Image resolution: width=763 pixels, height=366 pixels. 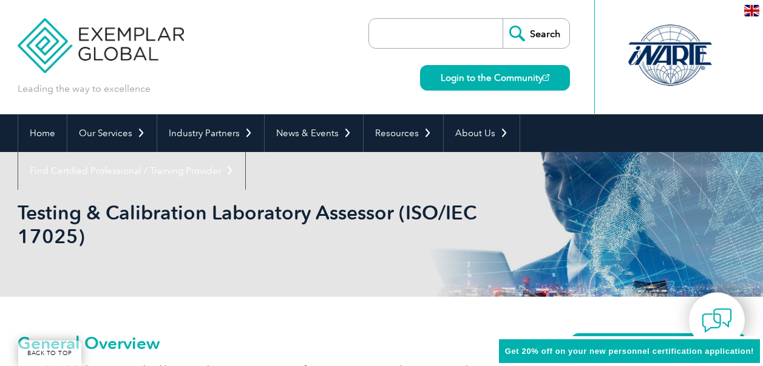 I want to click on a: BACK TO TOP, so click(x=50, y=353).